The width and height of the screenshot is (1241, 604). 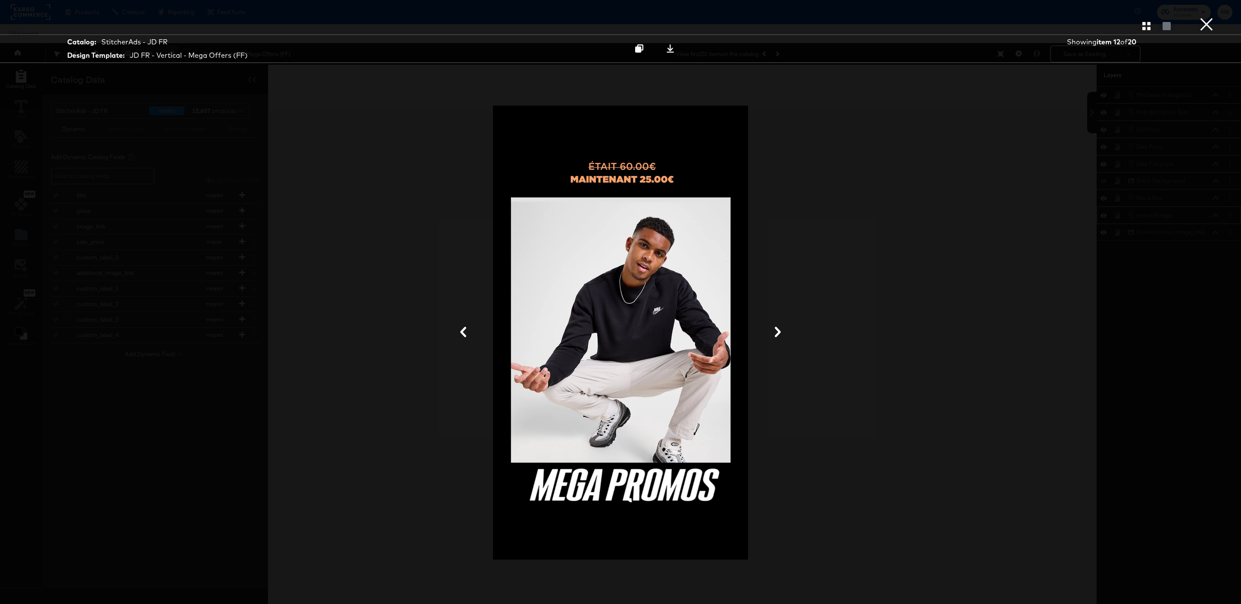 What do you see at coordinates (189, 55) in the screenshot?
I see `div: JD FR - Vertical - Mega Offers (FF)` at bounding box center [189, 55].